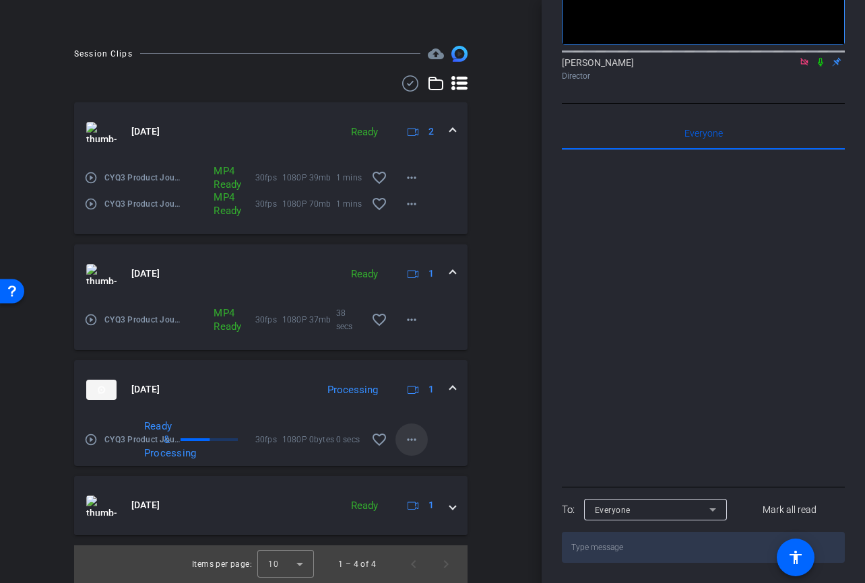 The height and width of the screenshot is (583, 865). Describe the element at coordinates (357, 565) in the screenshot. I see `div: 1 – 4 of 4` at that location.